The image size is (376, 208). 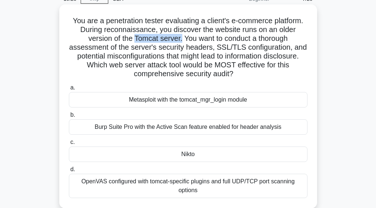 I want to click on div: Metasploit with the tomcat_mgr_login module, so click(x=188, y=100).